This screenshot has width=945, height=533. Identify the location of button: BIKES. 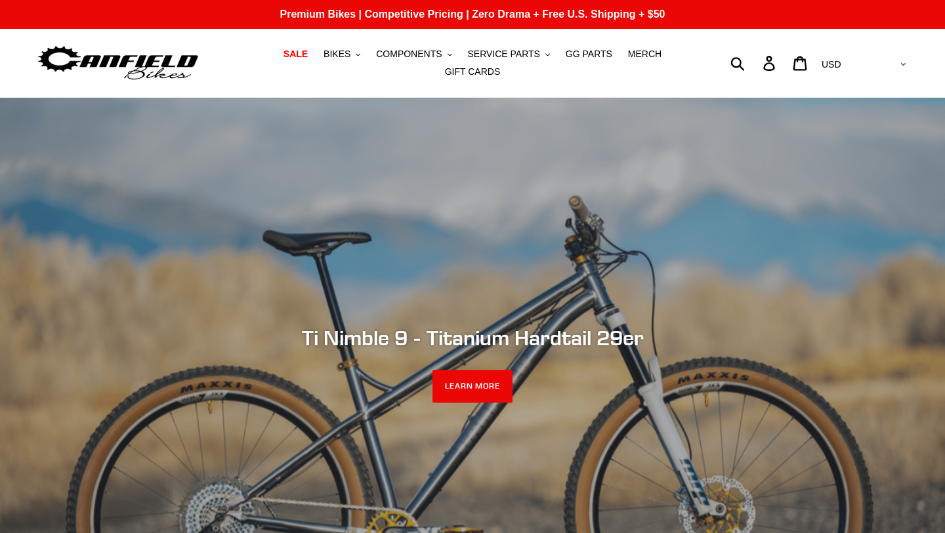
(342, 54).